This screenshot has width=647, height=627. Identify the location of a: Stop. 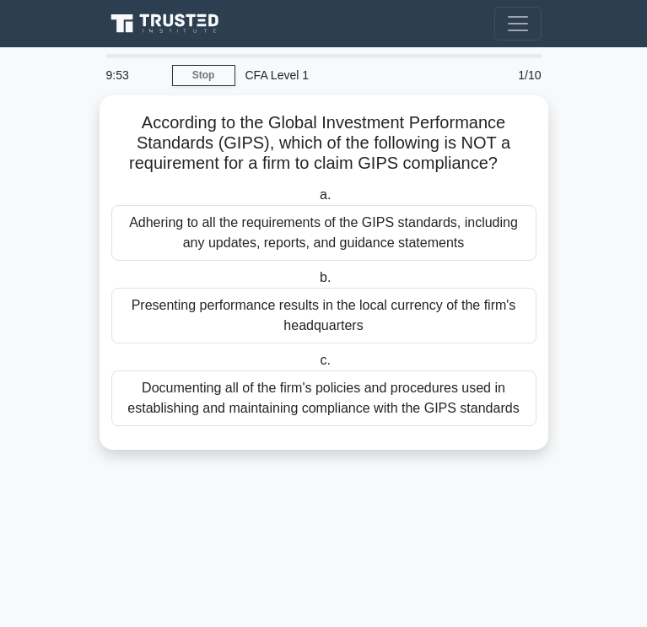
(203, 75).